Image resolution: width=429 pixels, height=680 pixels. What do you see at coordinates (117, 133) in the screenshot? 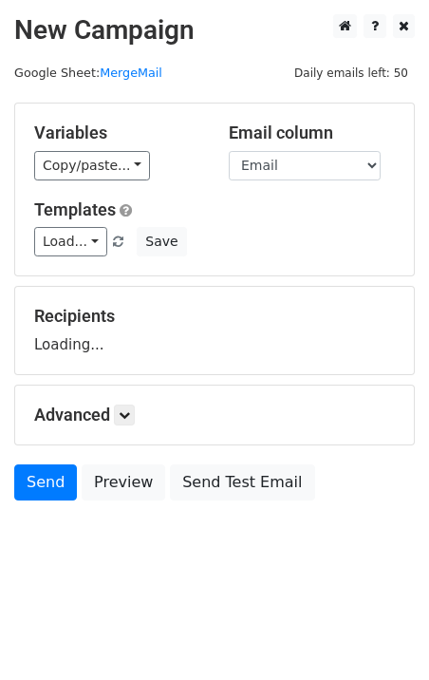
I see `h5: Variables` at bounding box center [117, 133].